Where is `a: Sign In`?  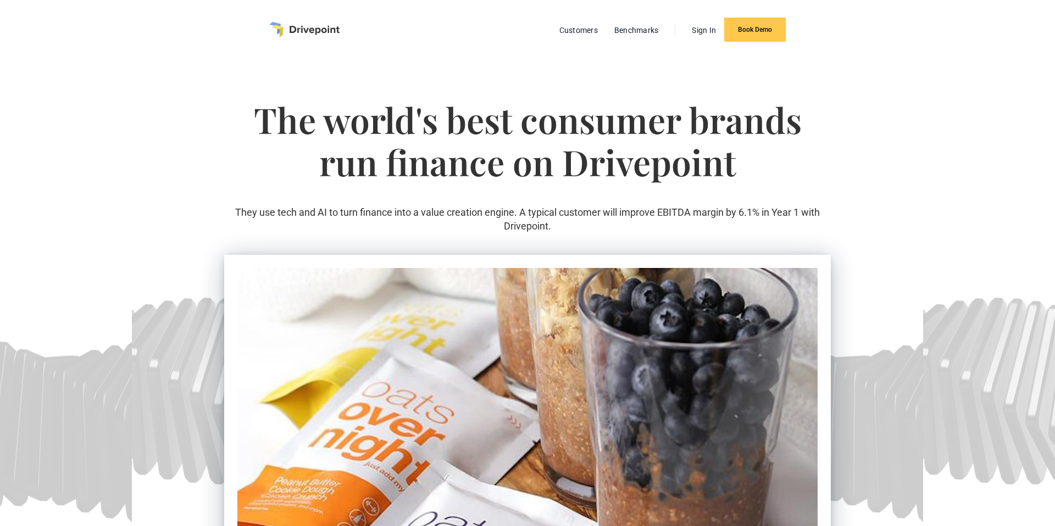 a: Sign In is located at coordinates (704, 30).